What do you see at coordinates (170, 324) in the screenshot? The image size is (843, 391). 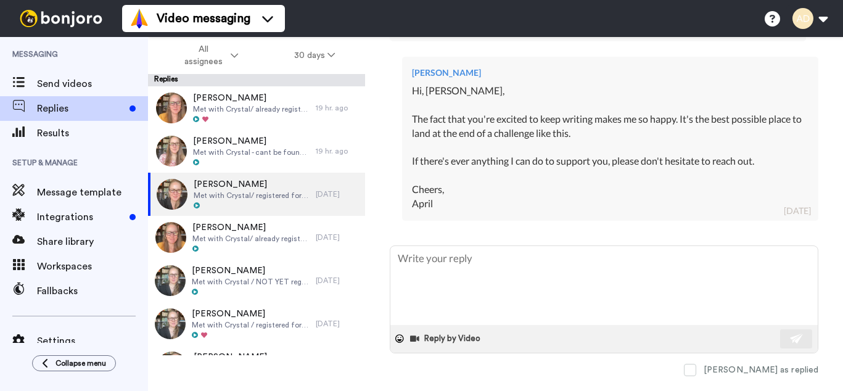 I see `img: 70738913-5371-4b9d-9c25-af9cafe40370-thumb.jpg` at bounding box center [170, 324].